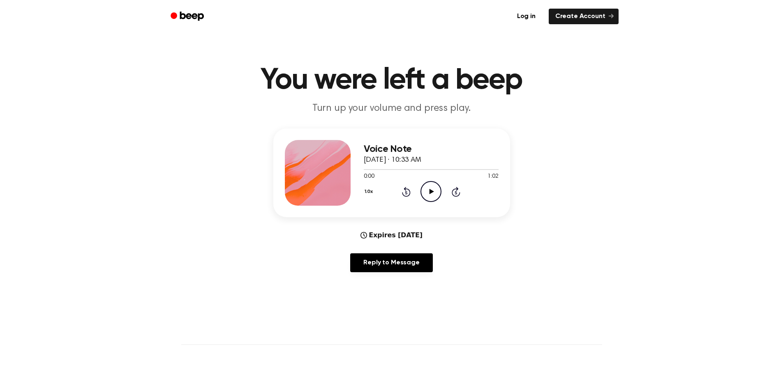  Describe the element at coordinates (526, 16) in the screenshot. I see `a: Log in` at that location.